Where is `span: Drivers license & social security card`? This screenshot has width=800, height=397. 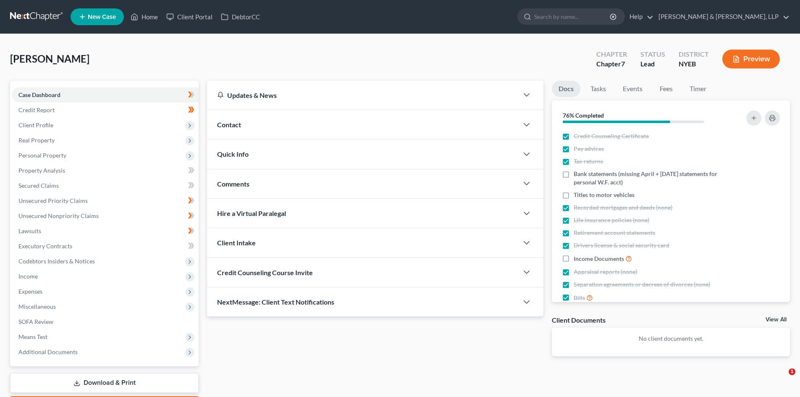
span: Drivers license & social security card is located at coordinates (621, 245).